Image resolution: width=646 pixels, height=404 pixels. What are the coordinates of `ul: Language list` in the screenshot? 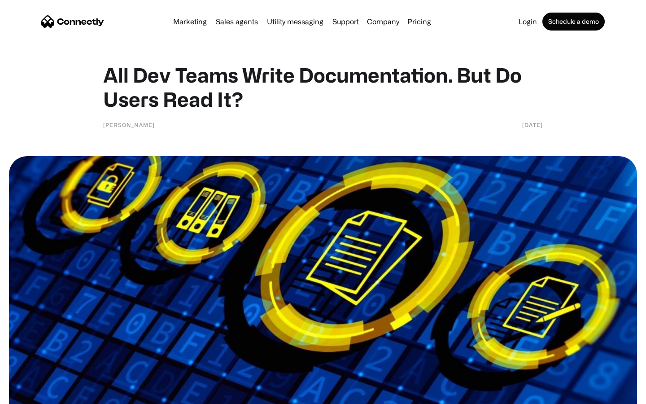 It's located at (36, 394).